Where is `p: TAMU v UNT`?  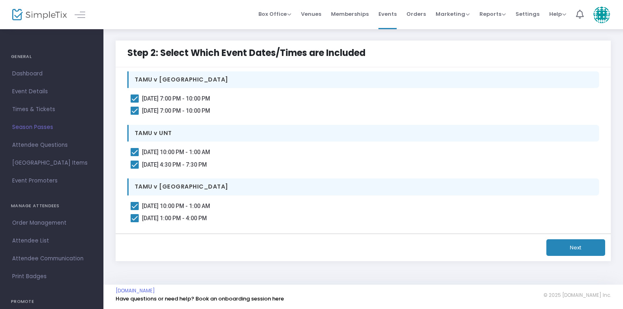
p: TAMU v UNT is located at coordinates (364, 133).